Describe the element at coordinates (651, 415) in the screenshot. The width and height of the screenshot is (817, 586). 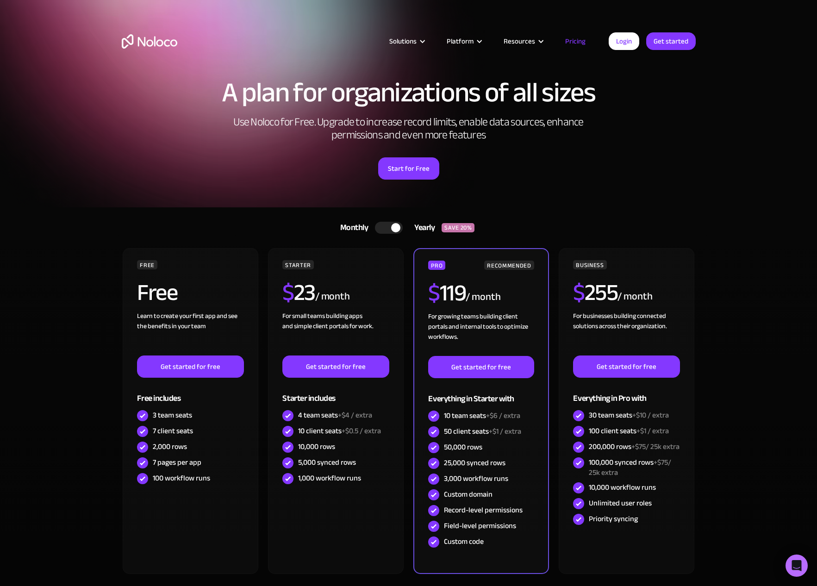
I see `span: +$10 / extra` at that location.